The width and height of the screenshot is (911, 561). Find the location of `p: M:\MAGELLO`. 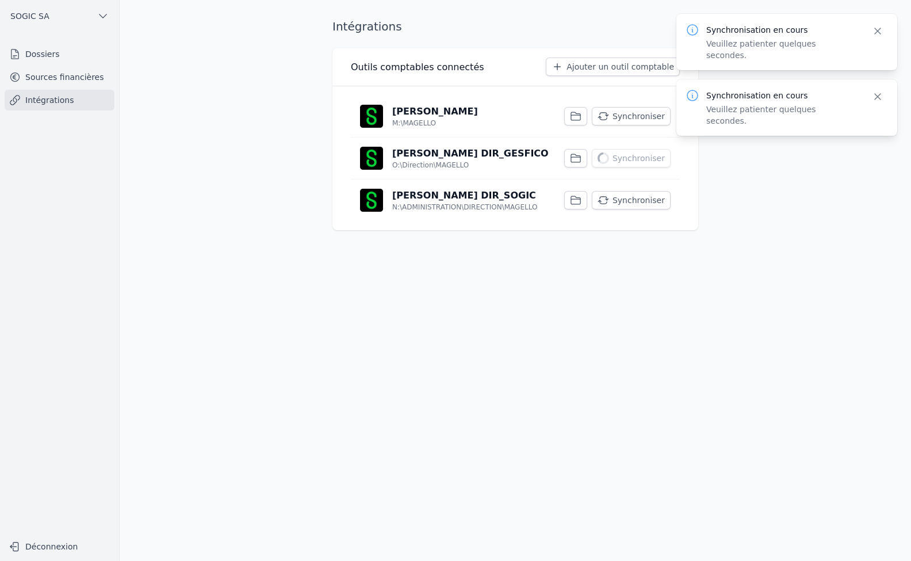

p: M:\MAGELLO is located at coordinates (414, 123).